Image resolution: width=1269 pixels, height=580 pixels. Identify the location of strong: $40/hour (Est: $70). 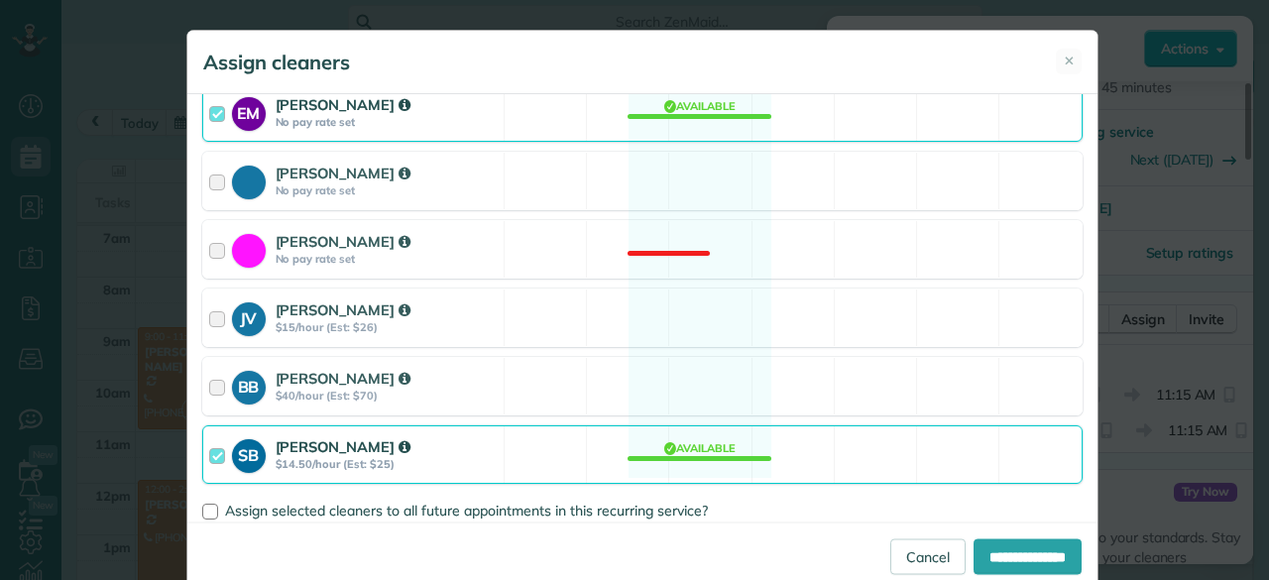
(387, 396).